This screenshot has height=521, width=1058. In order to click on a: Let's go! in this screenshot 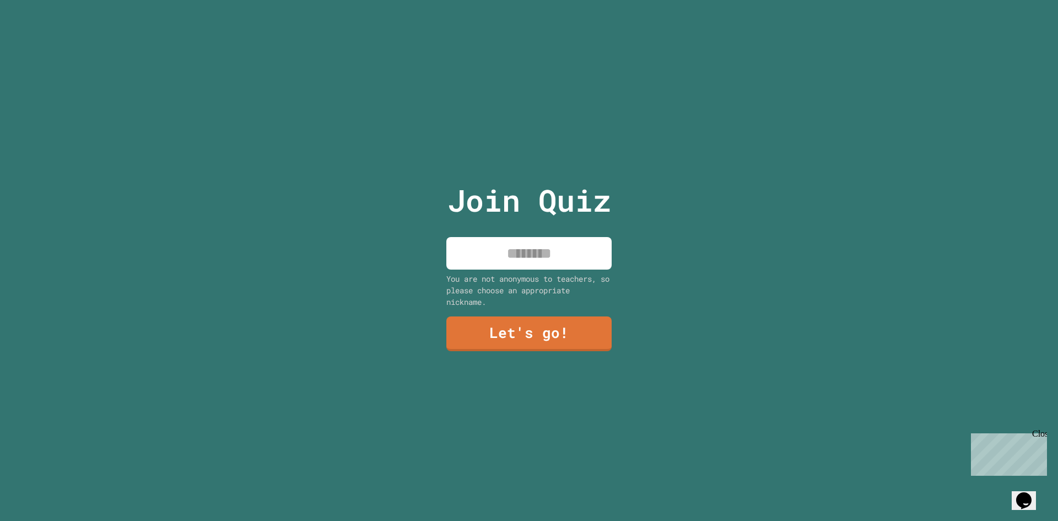, I will do `click(529, 333)`.